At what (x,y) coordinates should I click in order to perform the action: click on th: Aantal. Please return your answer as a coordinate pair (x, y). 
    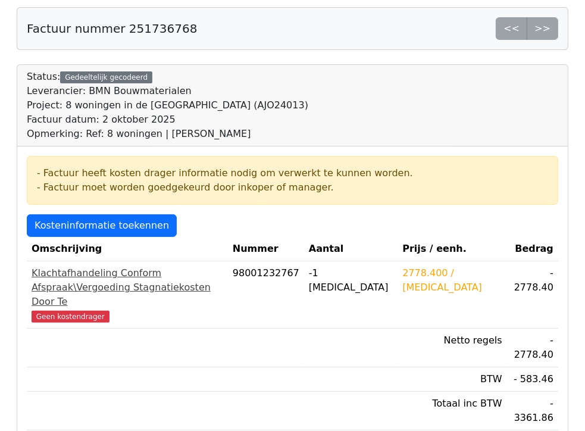
    Looking at the image, I should click on (351, 249).